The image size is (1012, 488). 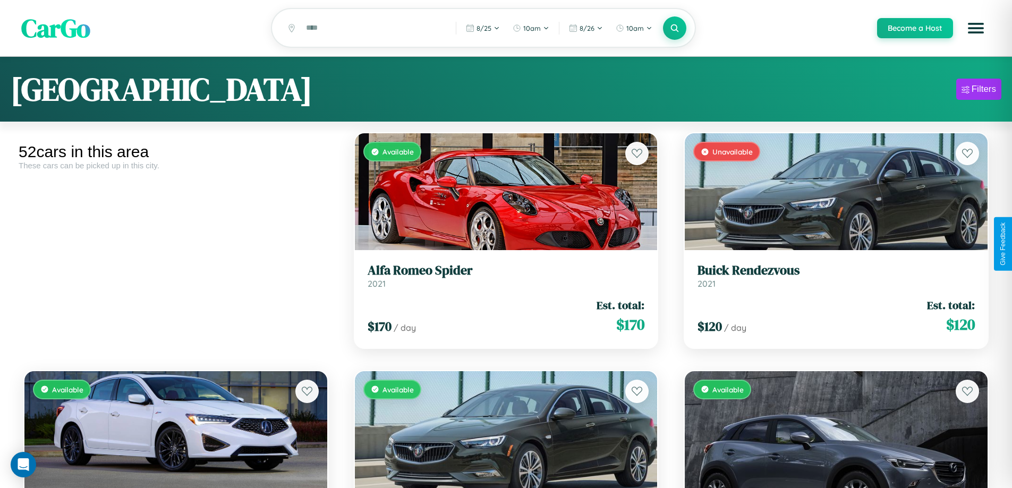 I want to click on div: 52 cars in this area, so click(x=176, y=152).